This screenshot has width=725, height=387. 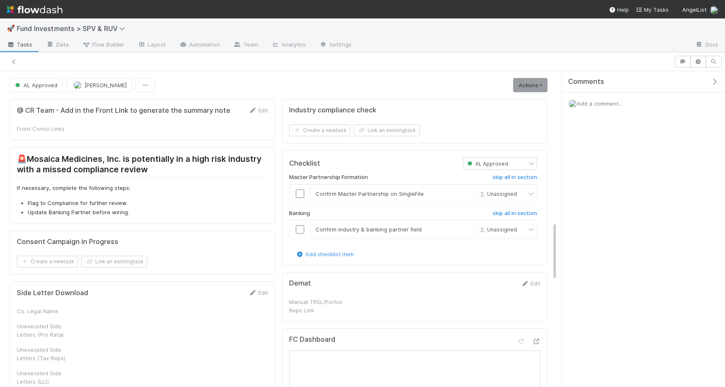 I want to click on a: My Tasks, so click(x=652, y=10).